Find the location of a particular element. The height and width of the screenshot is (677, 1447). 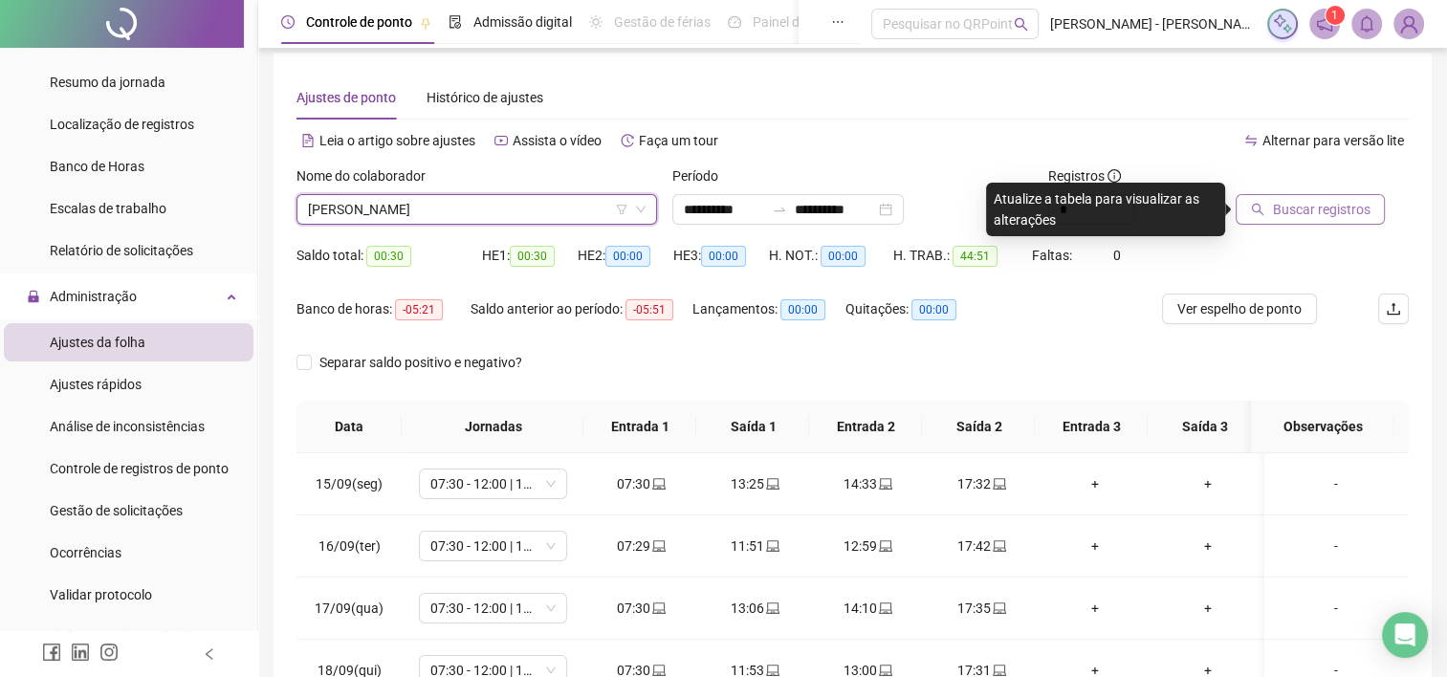

span: Registros is located at coordinates (1084, 176).